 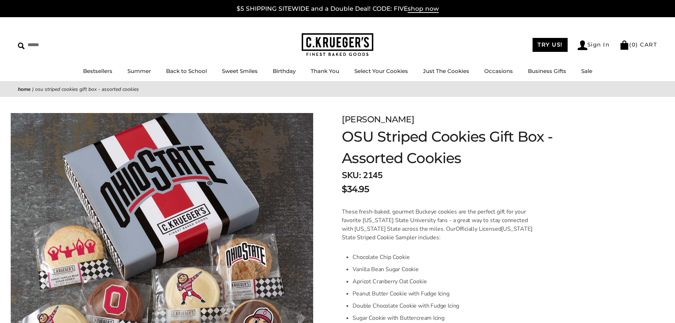 What do you see at coordinates (547, 71) in the screenshot?
I see `a: Business Gifts` at bounding box center [547, 71].